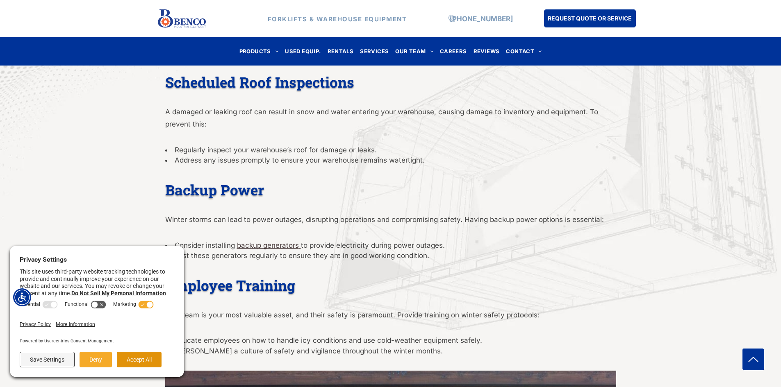  What do you see at coordinates (300, 160) in the screenshot?
I see `span: Address any issues promptly to ensure your warehouse remains watertight.` at bounding box center [300, 160].